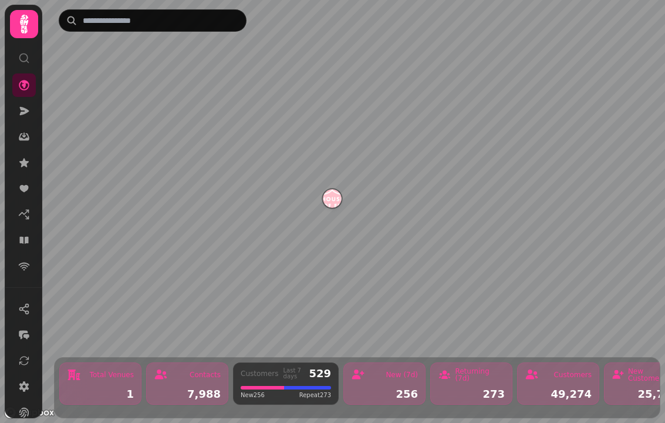 The image size is (665, 423). I want to click on div: 529, so click(320, 373).